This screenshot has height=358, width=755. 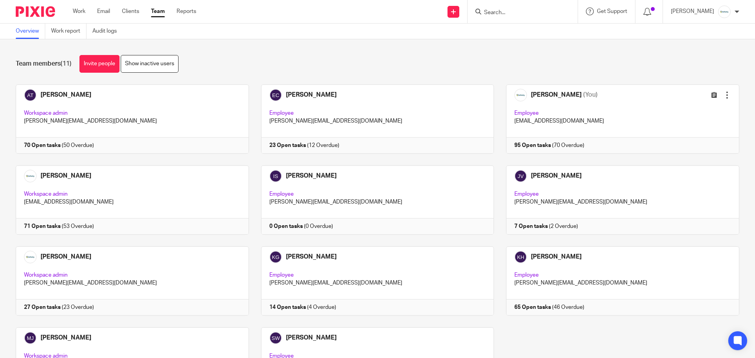 I want to click on a: Work report, so click(x=69, y=31).